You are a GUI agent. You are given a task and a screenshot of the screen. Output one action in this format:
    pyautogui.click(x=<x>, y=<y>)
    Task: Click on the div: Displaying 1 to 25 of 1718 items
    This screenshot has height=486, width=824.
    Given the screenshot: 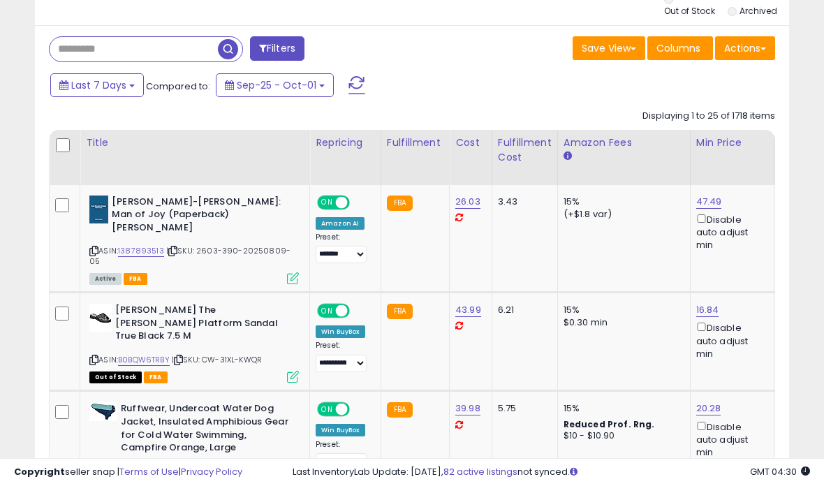 What is the action you would take?
    pyautogui.click(x=709, y=116)
    